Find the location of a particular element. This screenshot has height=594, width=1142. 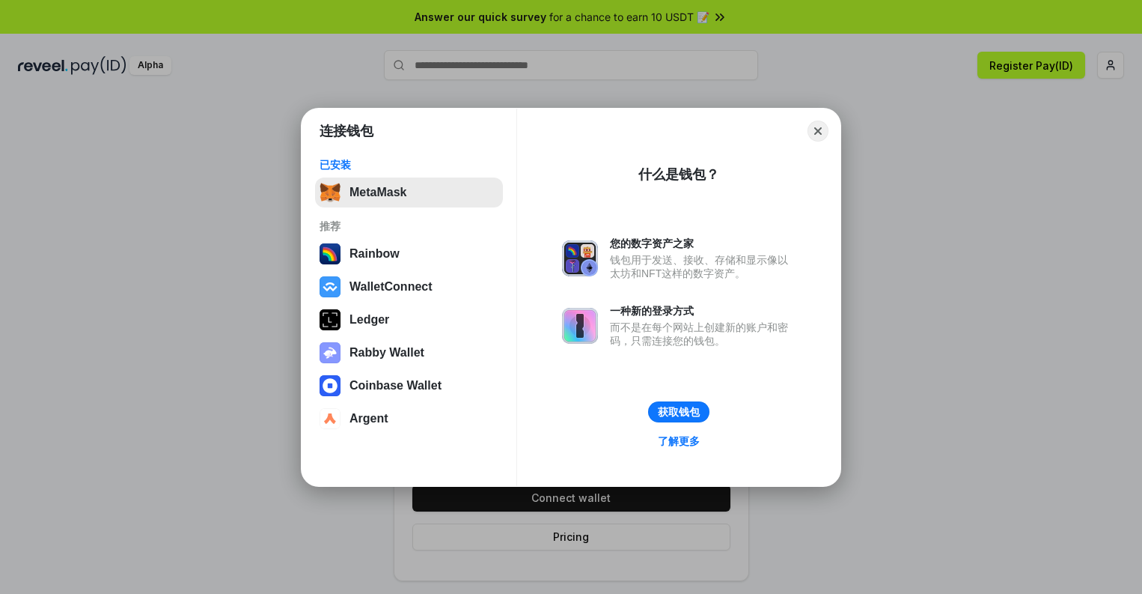

div: Rabby Wallet is located at coordinates (387, 353).